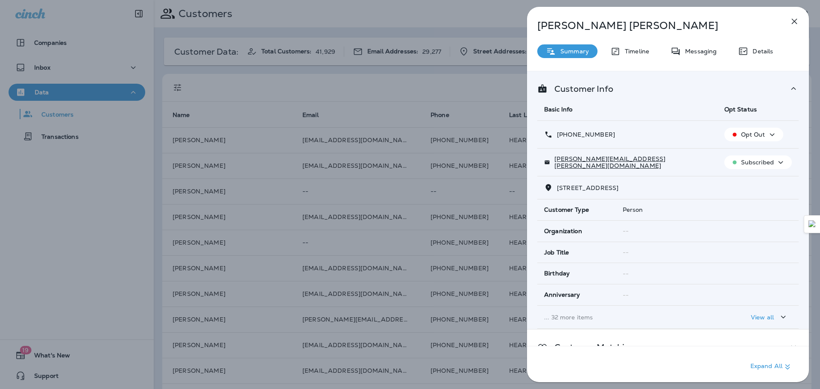  I want to click on p: Expand All, so click(771, 367).